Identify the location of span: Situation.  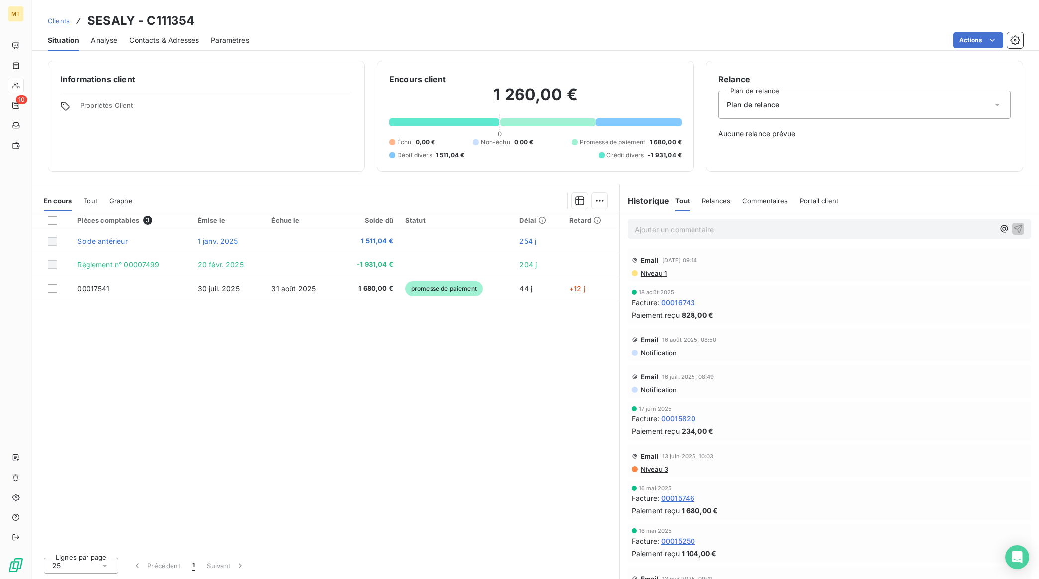
(63, 40).